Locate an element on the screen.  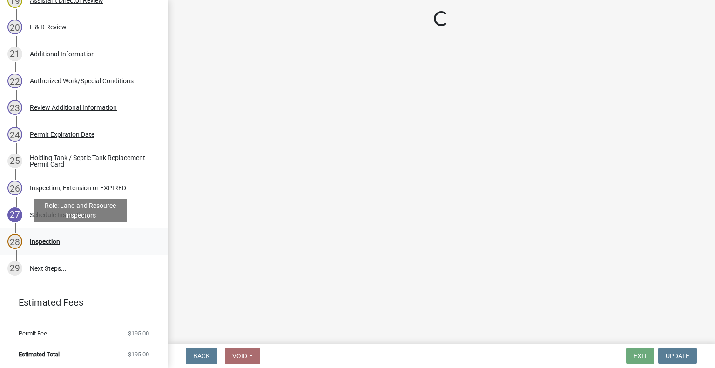
div: Permit Expiration Date is located at coordinates (62, 134).